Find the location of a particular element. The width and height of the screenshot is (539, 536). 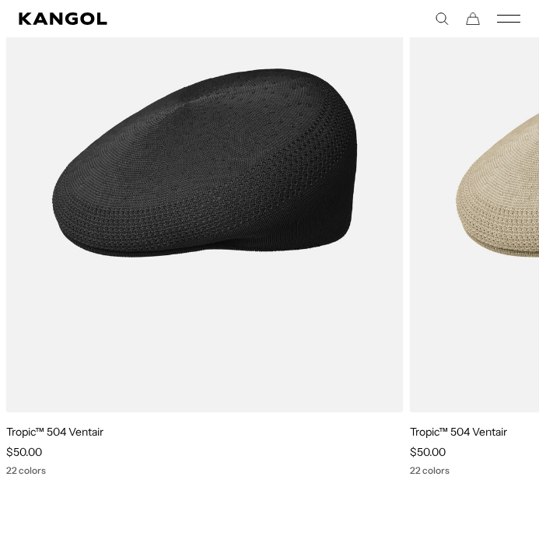

button: Mobile Menu is located at coordinates (508, 19).